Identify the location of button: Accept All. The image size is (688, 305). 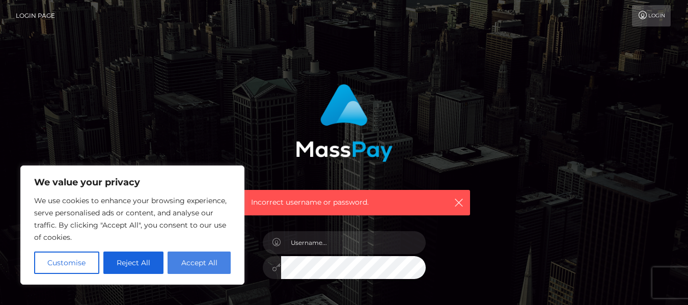
(199, 263).